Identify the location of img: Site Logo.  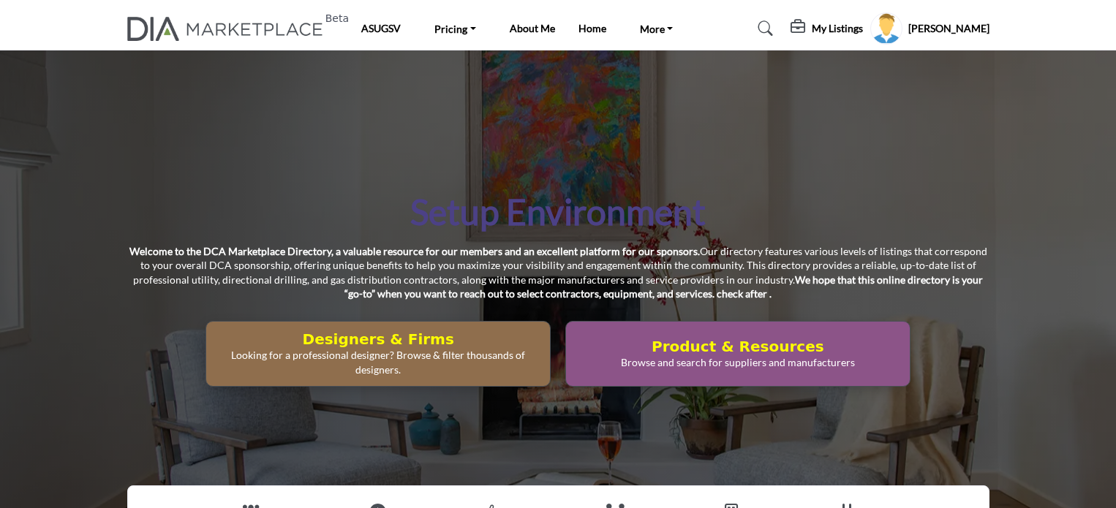
(229, 29).